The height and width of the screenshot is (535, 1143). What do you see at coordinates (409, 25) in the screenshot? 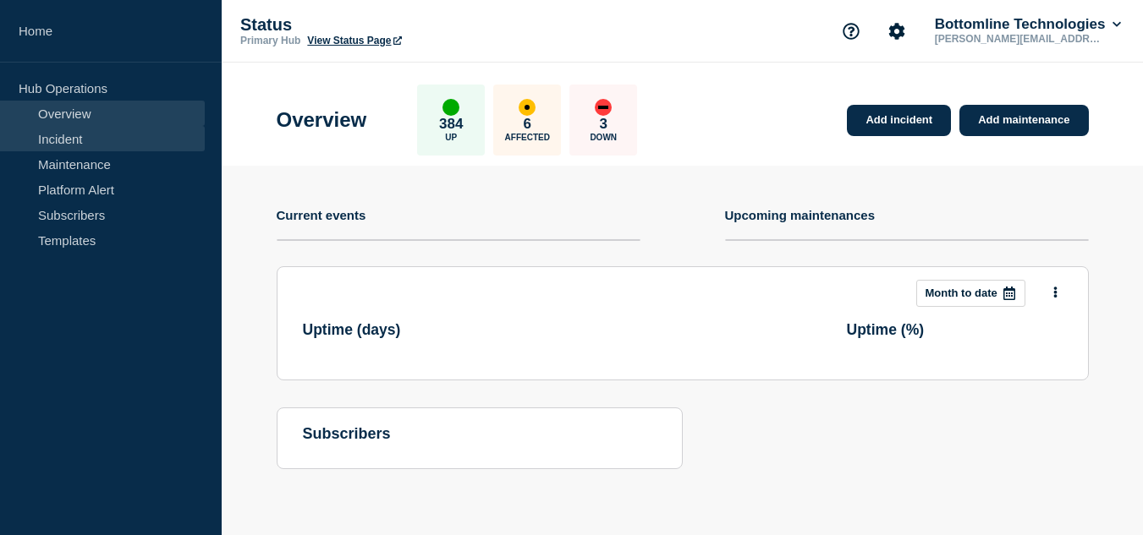
I see `p: Status` at bounding box center [409, 25].